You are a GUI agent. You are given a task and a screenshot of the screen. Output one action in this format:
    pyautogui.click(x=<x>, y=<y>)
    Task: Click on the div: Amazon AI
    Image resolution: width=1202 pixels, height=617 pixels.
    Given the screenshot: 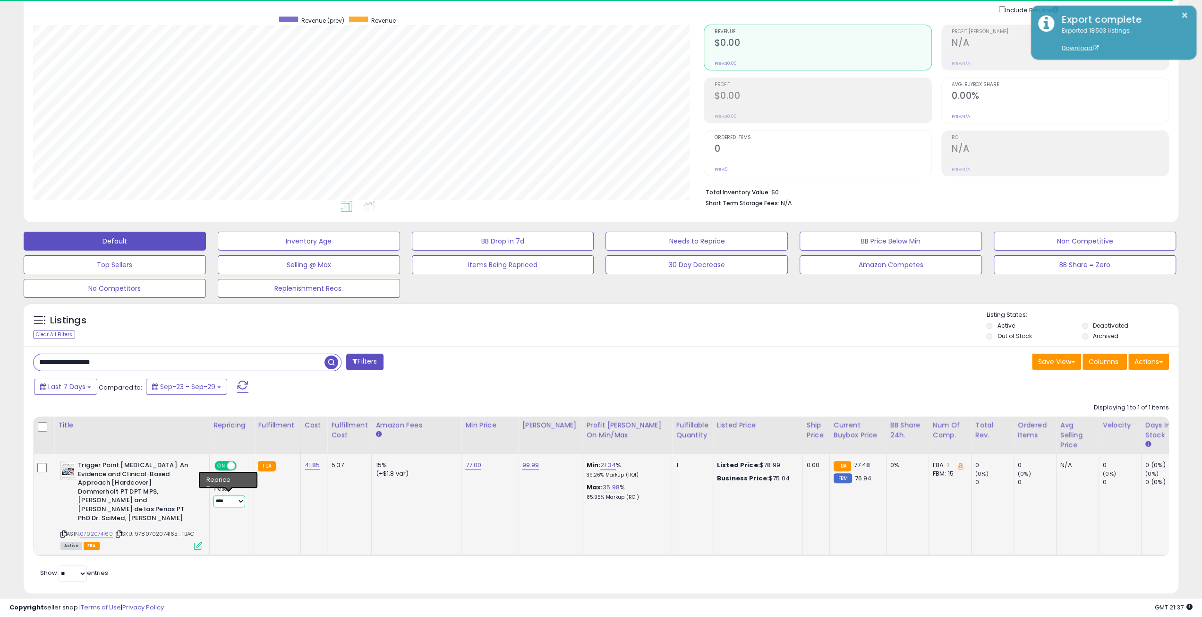 What is the action you would take?
    pyautogui.click(x=230, y=480)
    